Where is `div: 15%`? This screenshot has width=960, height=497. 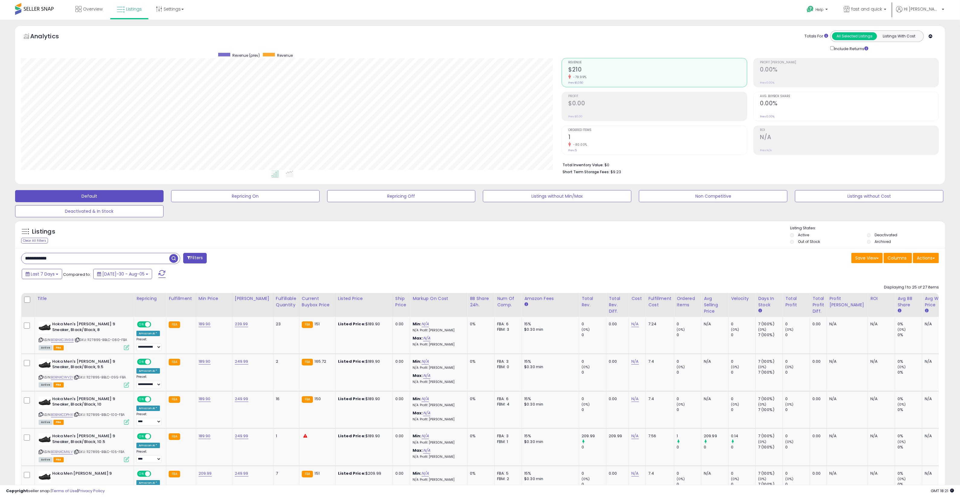 div: 15% is located at coordinates (549, 399).